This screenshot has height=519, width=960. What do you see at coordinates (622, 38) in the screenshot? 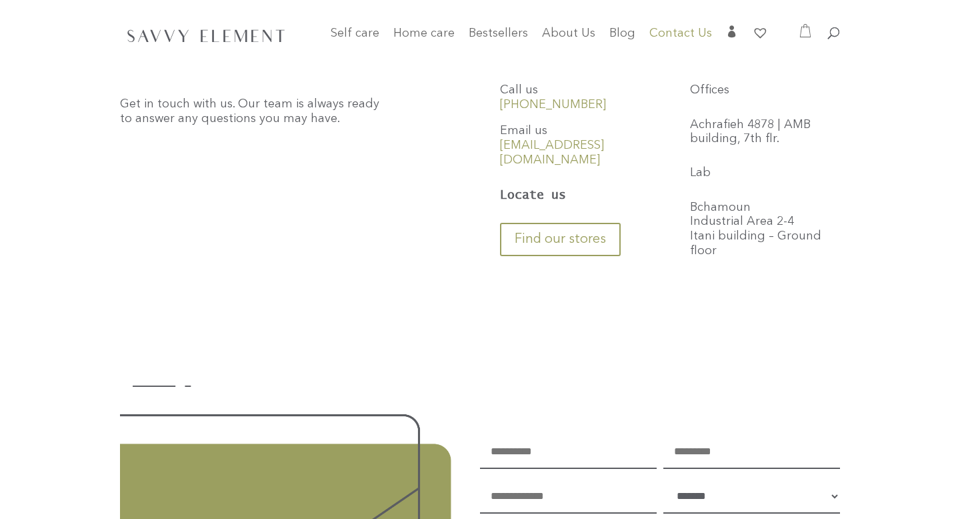
I see `a: Blog` at bounding box center [622, 38].